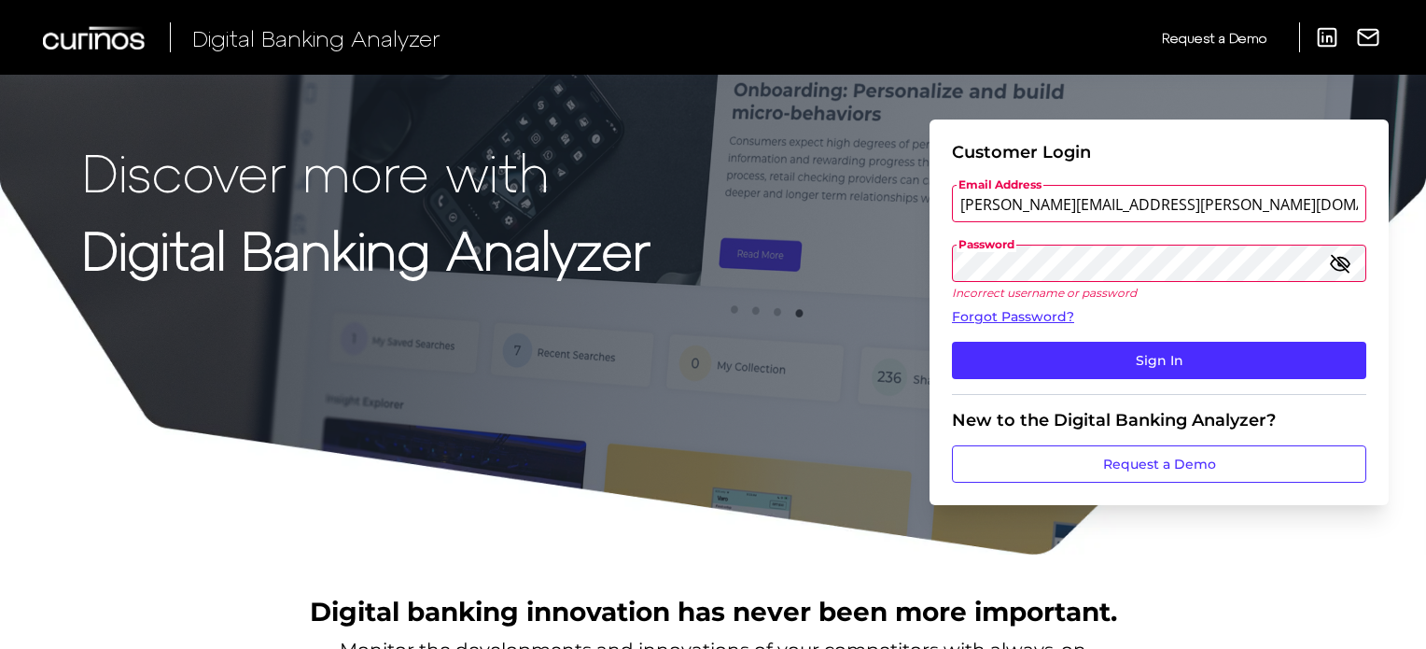  Describe the element at coordinates (316, 37) in the screenshot. I see `span: Digital Banking Analyzer` at that location.